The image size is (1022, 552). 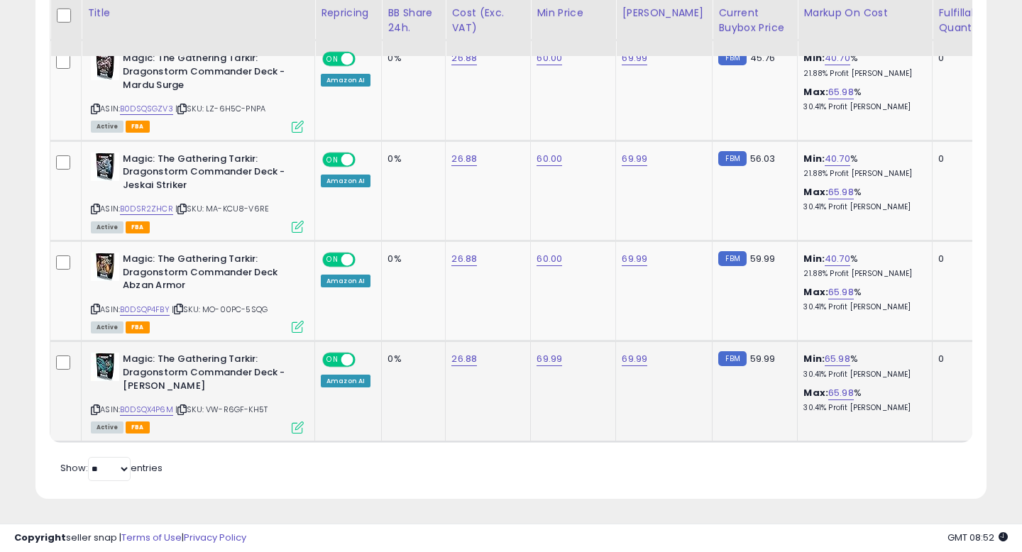 What do you see at coordinates (130, 538) in the screenshot?
I see `div: seller snap | |` at bounding box center [130, 538].